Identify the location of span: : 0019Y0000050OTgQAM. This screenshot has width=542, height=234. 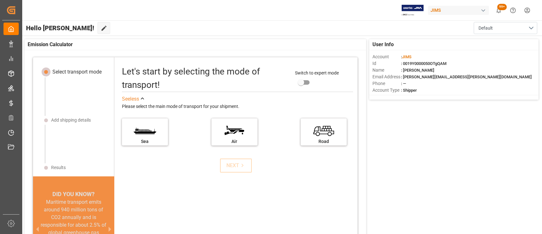
(424, 63).